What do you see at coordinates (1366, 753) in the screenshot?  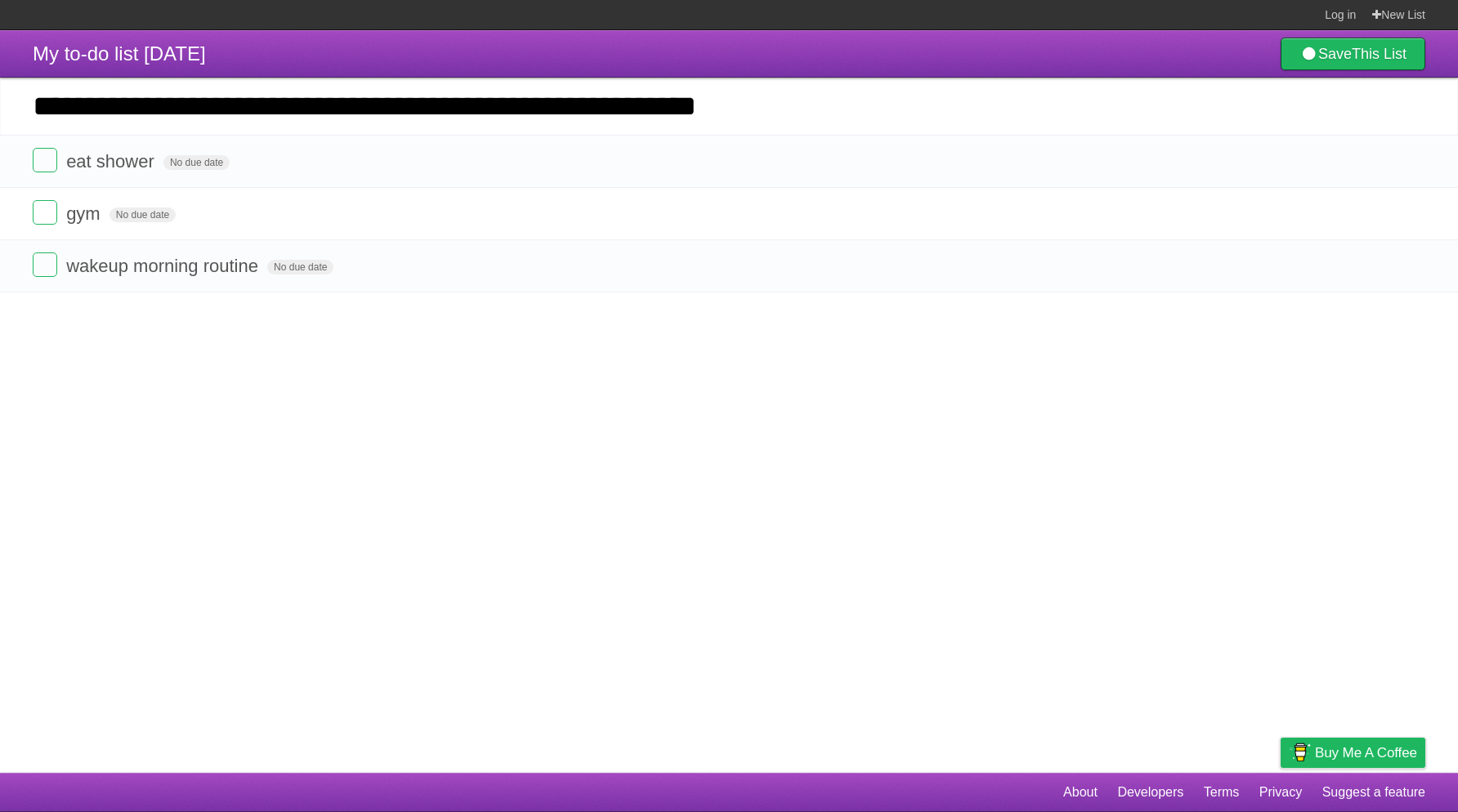 I see `span: Buy me a coffee` at bounding box center [1366, 753].